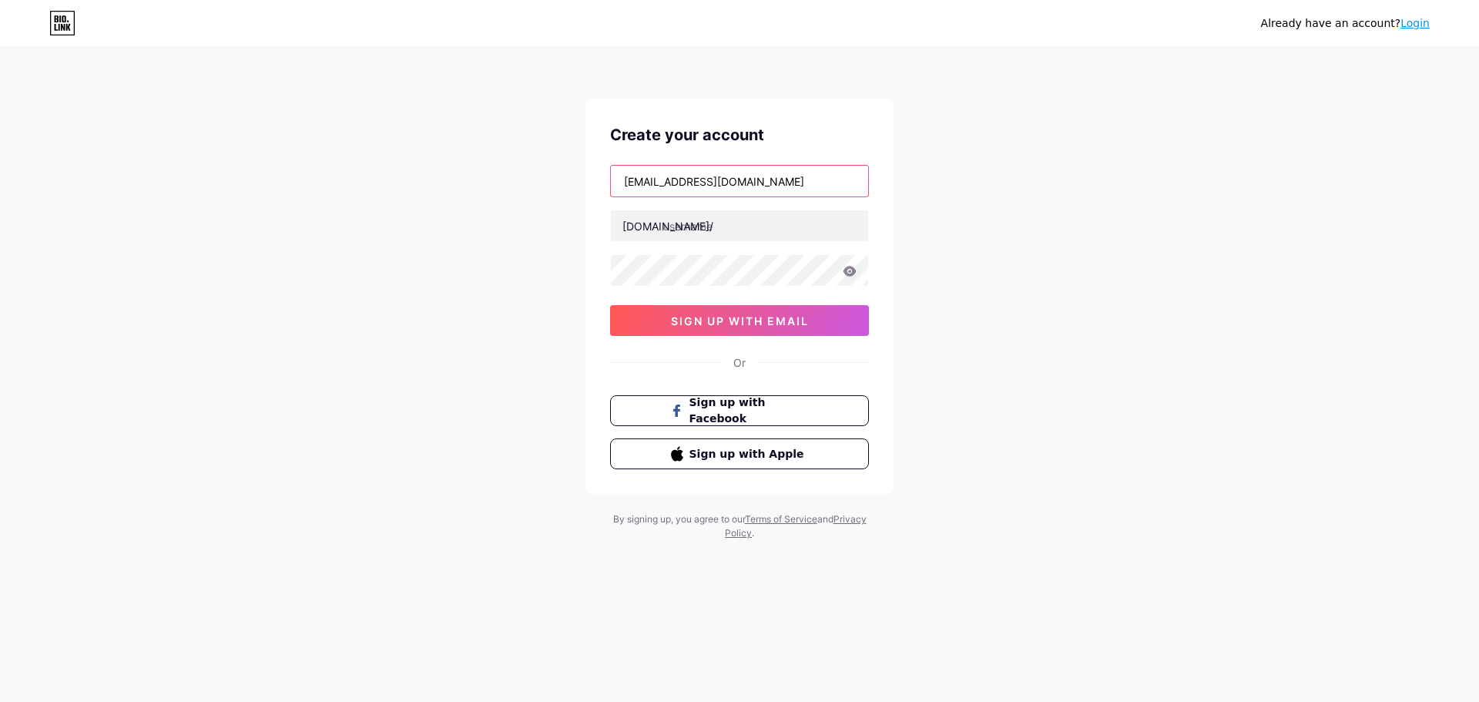  I want to click on a: Terms of Service, so click(781, 518).